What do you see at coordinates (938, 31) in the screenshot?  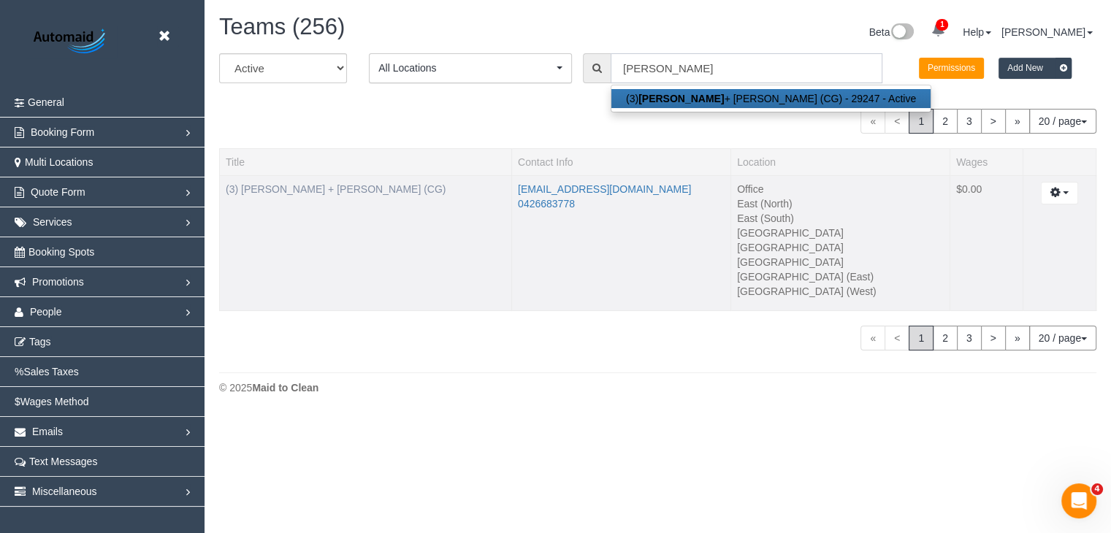 I see `a: 1` at bounding box center [938, 31].